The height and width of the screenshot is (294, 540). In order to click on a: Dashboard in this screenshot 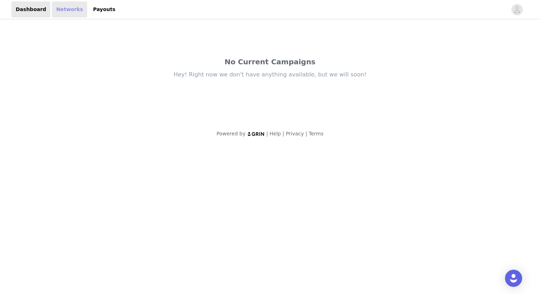, I will do `click(31, 9)`.